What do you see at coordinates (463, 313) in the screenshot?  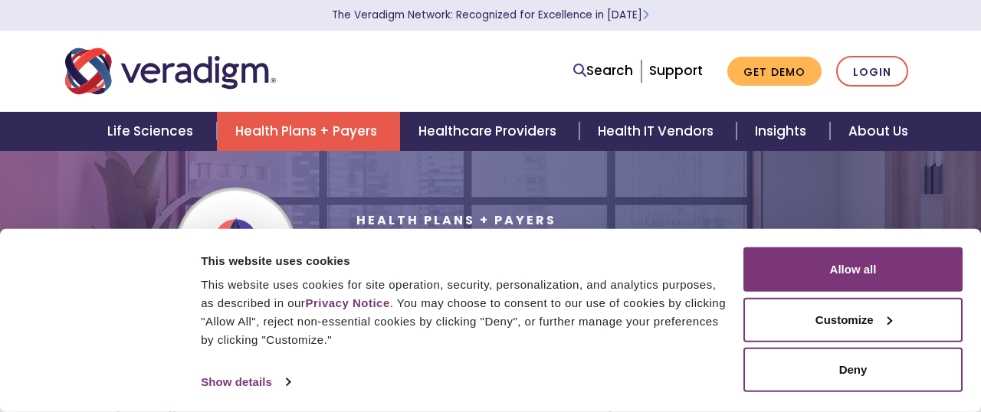 I see `div: This website uses cookies for site operation, security, personalization, and analytics purposes, ...` at bounding box center [463, 313].